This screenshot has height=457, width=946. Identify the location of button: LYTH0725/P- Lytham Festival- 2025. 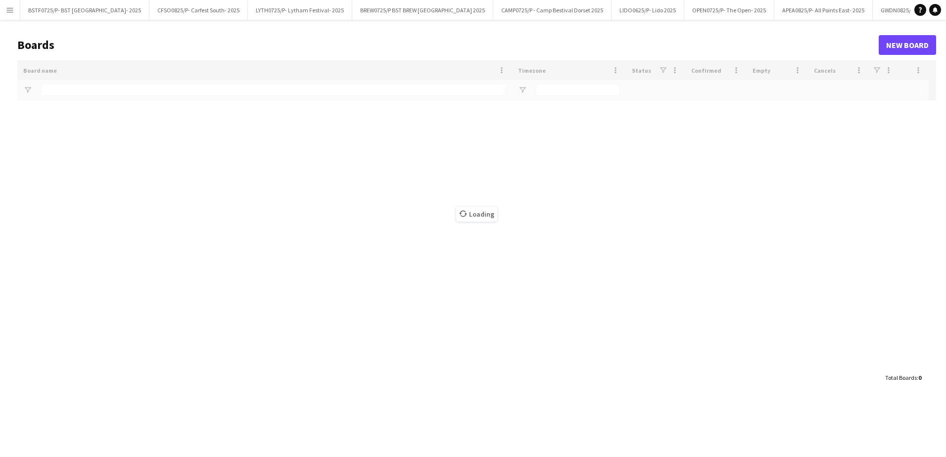
(300, 10).